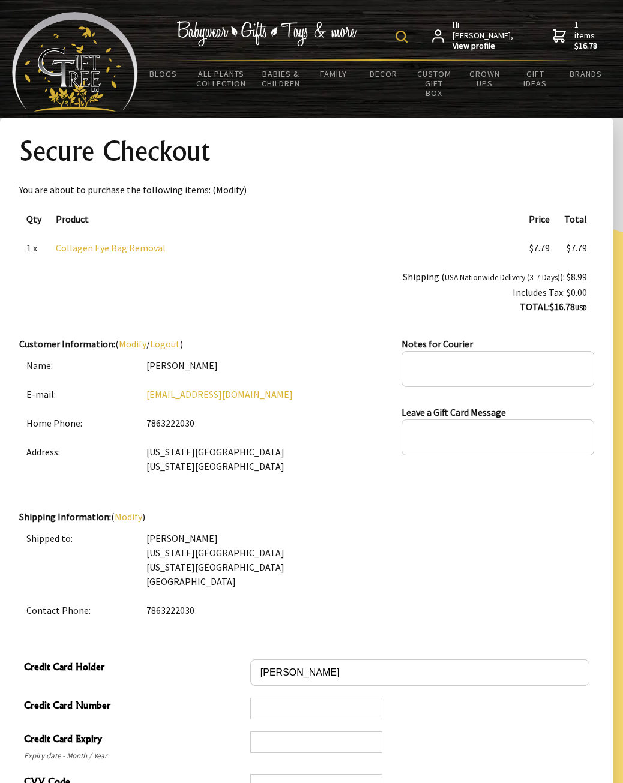 This screenshot has width=623, height=783. Describe the element at coordinates (502, 277) in the screenshot. I see `small: USA Nationwide Delivery (3-7 Days)` at that location.